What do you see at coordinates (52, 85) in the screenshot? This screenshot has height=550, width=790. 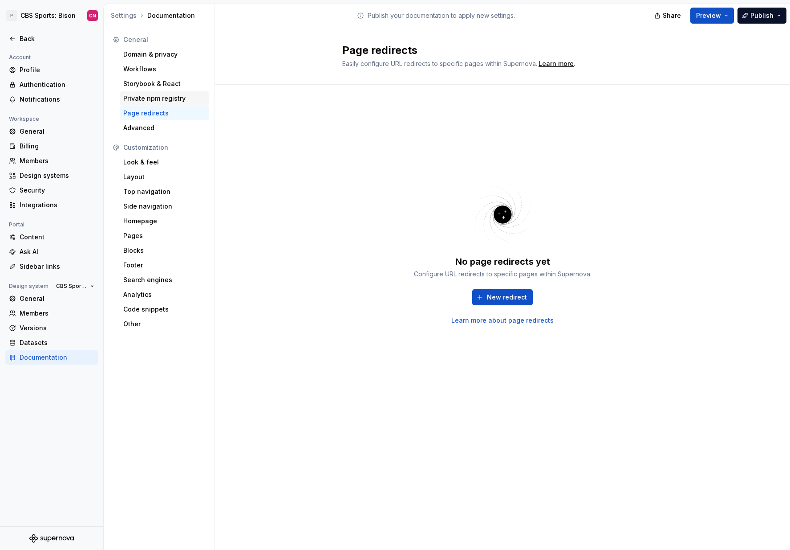 I see `a: Authentication` at bounding box center [52, 85].